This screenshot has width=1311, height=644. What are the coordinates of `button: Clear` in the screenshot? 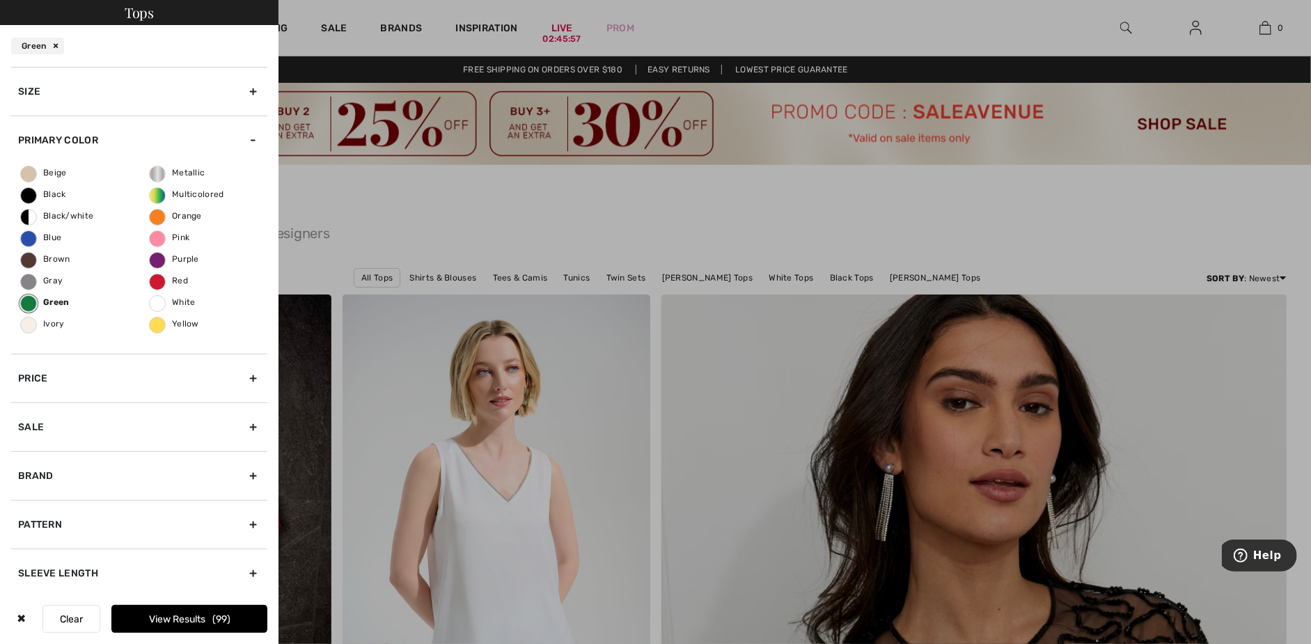 It's located at (71, 619).